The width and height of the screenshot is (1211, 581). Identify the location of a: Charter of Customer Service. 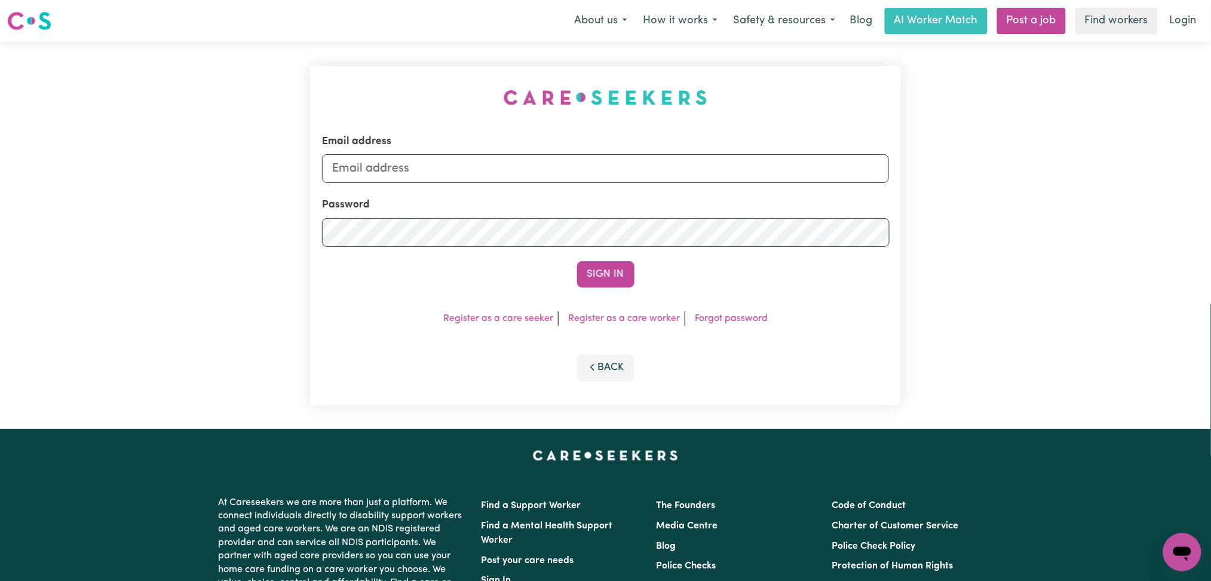
(895, 526).